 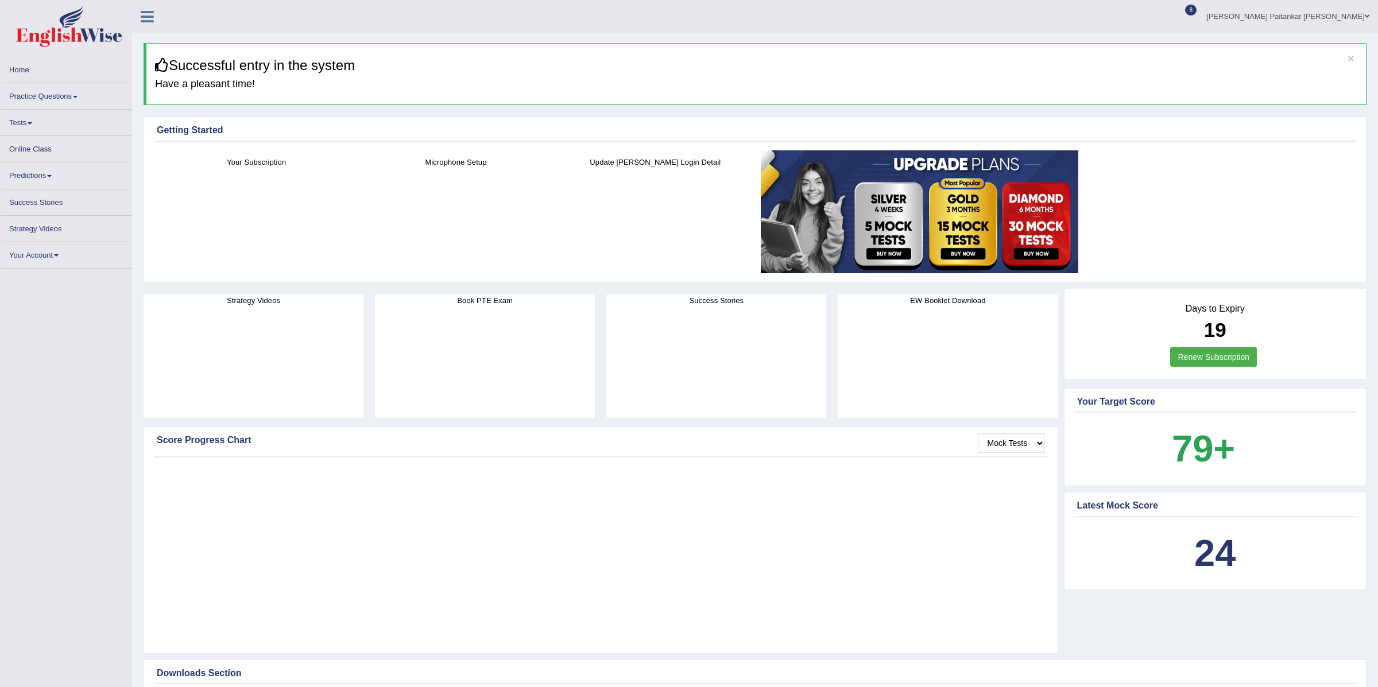 What do you see at coordinates (1216, 309) in the screenshot?
I see `h4: Days to Expiry` at bounding box center [1216, 309].